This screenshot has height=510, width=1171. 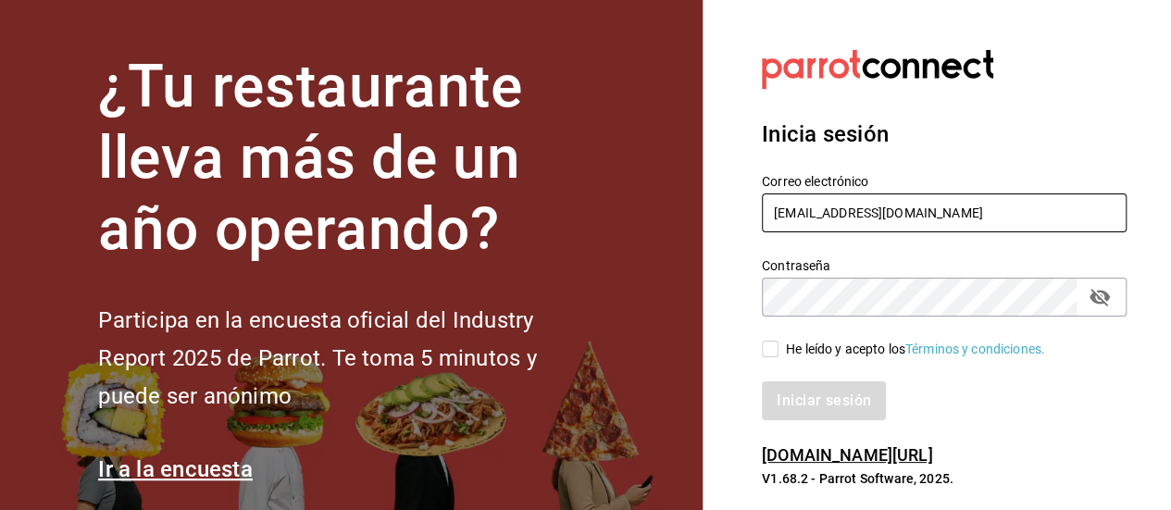 What do you see at coordinates (944, 181) in the screenshot?
I see `label: Correo electrónico` at bounding box center [944, 181].